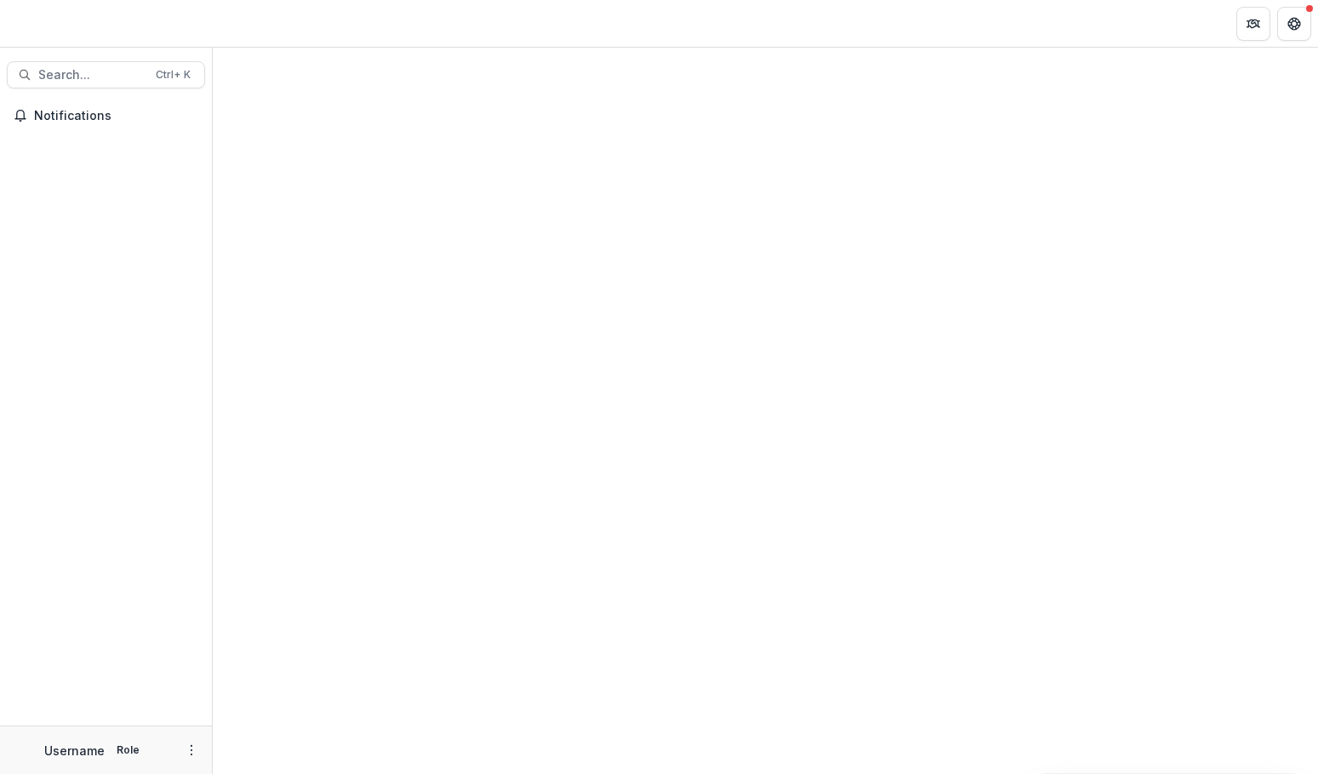 Image resolution: width=1318 pixels, height=774 pixels. Describe the element at coordinates (74, 750) in the screenshot. I see `p: Username` at that location.